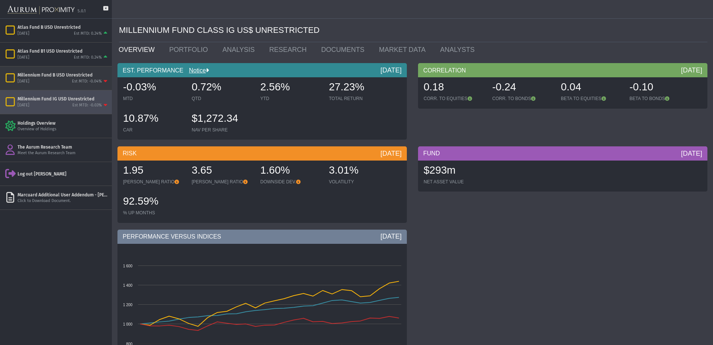 This screenshot has height=345, width=713. What do you see at coordinates (454, 98) in the screenshot?
I see `div: CORR. TO EQUITIES` at bounding box center [454, 98].